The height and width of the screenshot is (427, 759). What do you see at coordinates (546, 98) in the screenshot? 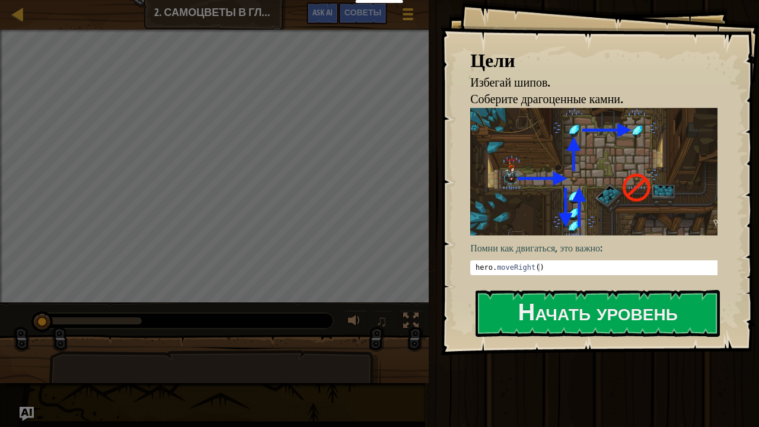
I see `span: Соберите драгоценные камни.` at bounding box center [546, 98].